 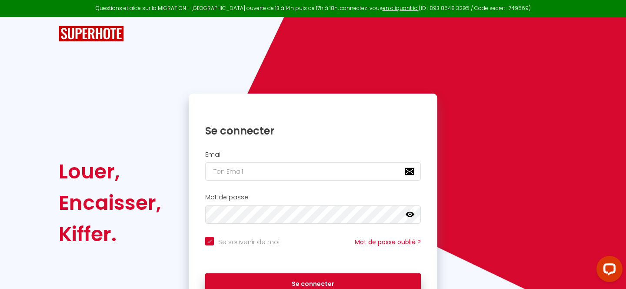 What do you see at coordinates (400, 8) in the screenshot?
I see `a: en cliquant ici` at bounding box center [400, 8].